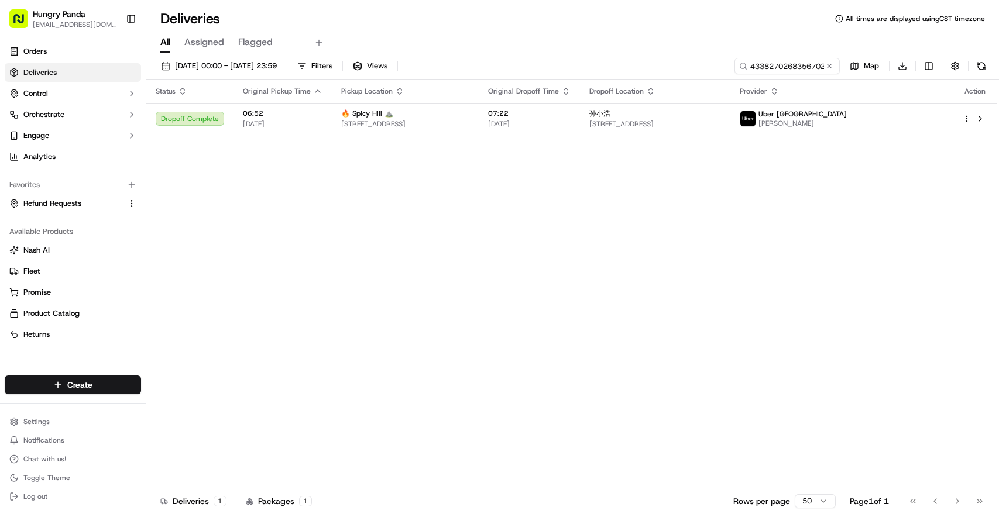  I want to click on h1: Deliveries, so click(190, 19).